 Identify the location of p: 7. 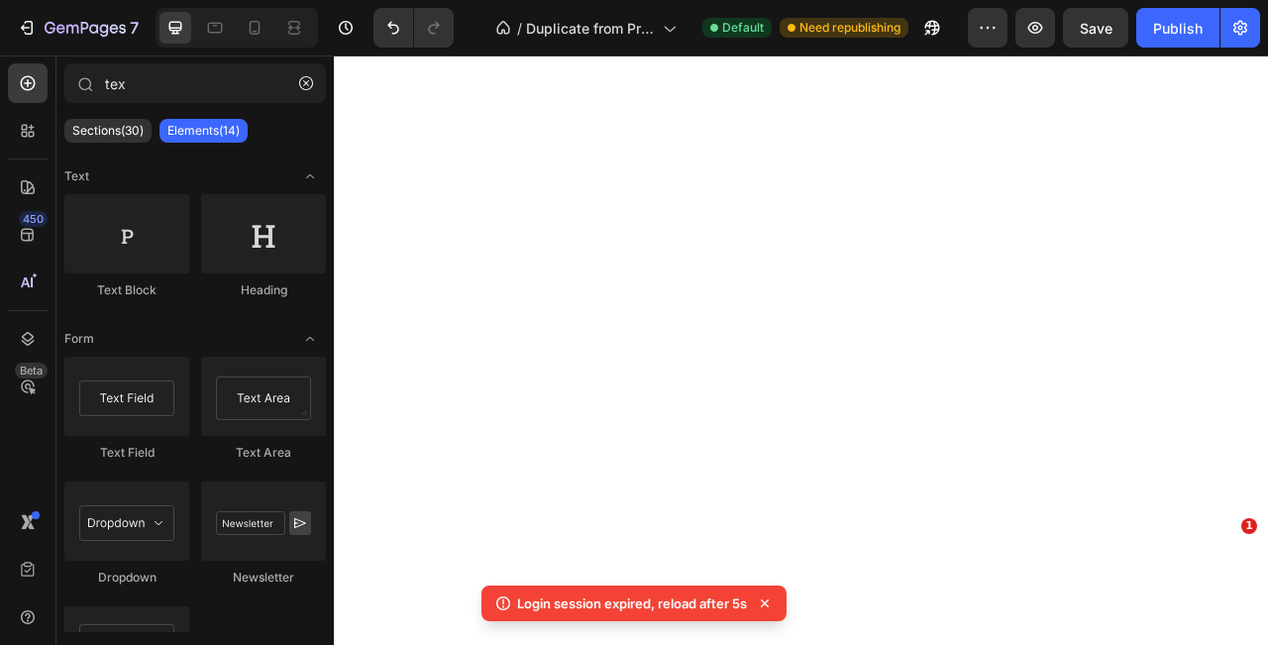
(134, 28).